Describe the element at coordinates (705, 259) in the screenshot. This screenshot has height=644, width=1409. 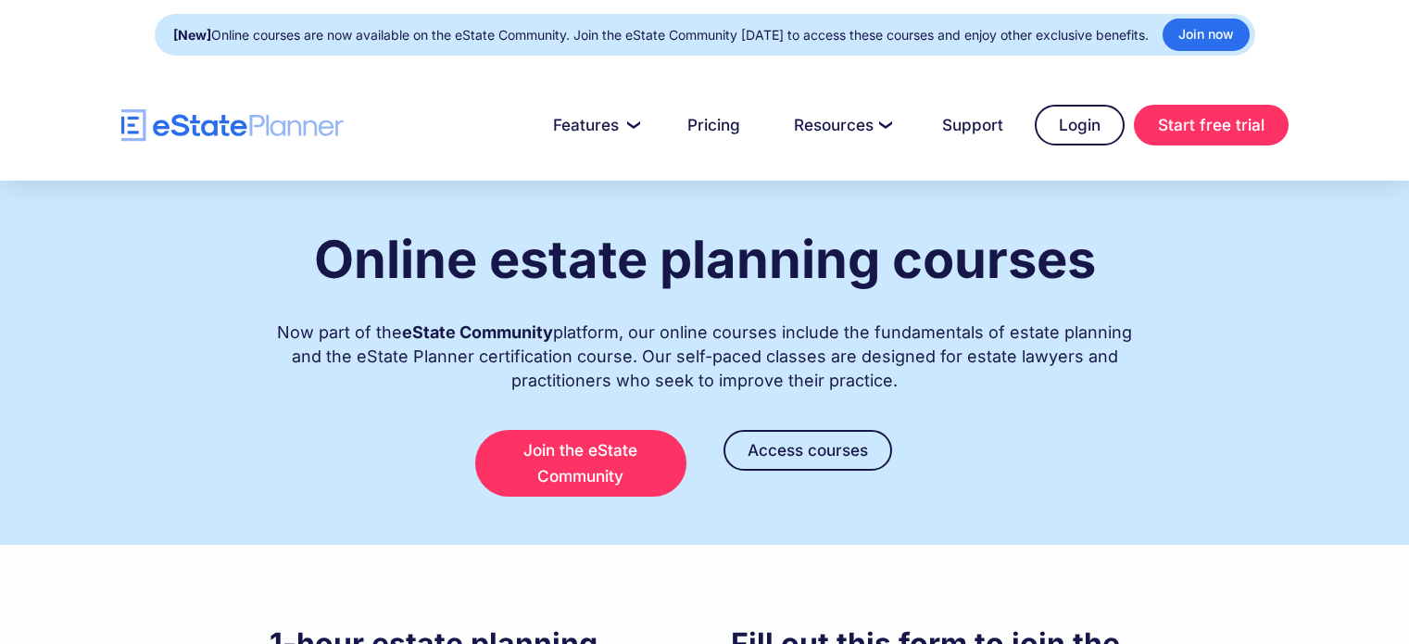
I see `h1: Online estate planning courses` at that location.